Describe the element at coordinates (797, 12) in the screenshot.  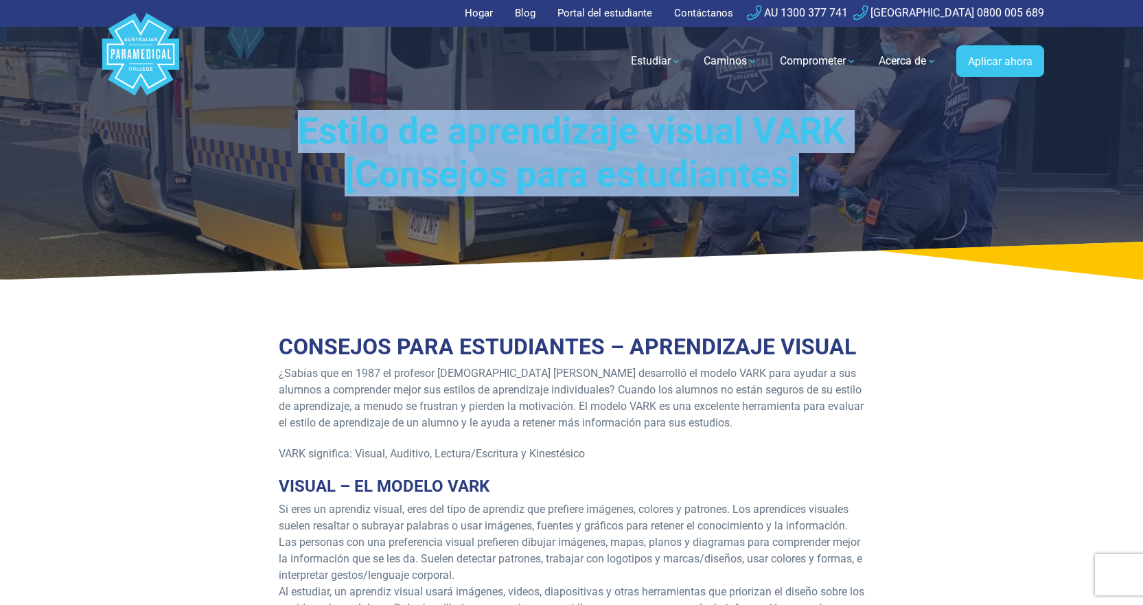
I see `a: AU 1300 377 741` at that location.